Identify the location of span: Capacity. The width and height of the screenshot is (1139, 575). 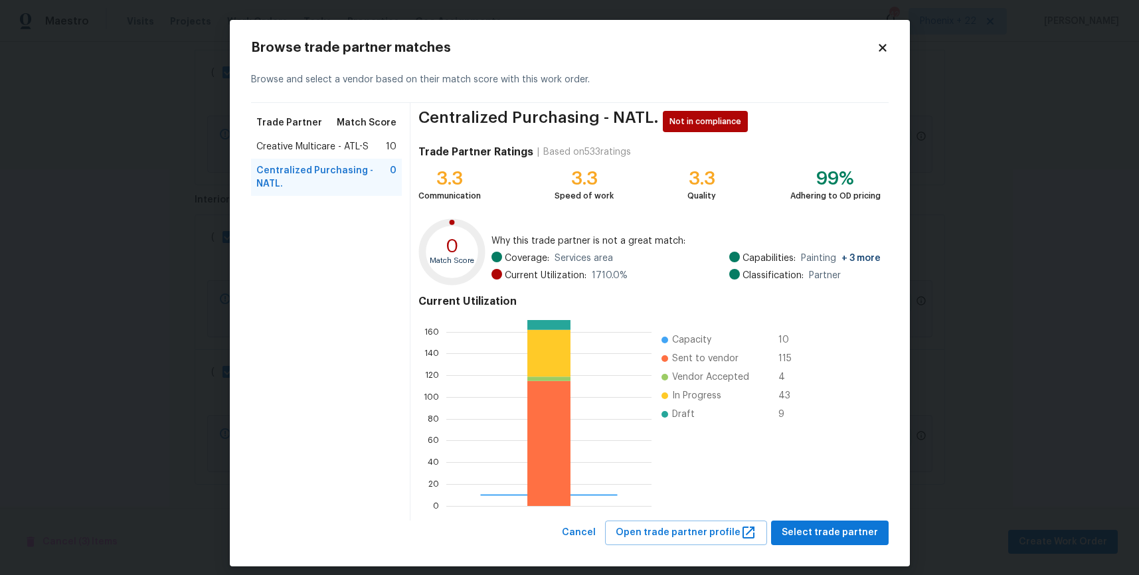
(692, 340).